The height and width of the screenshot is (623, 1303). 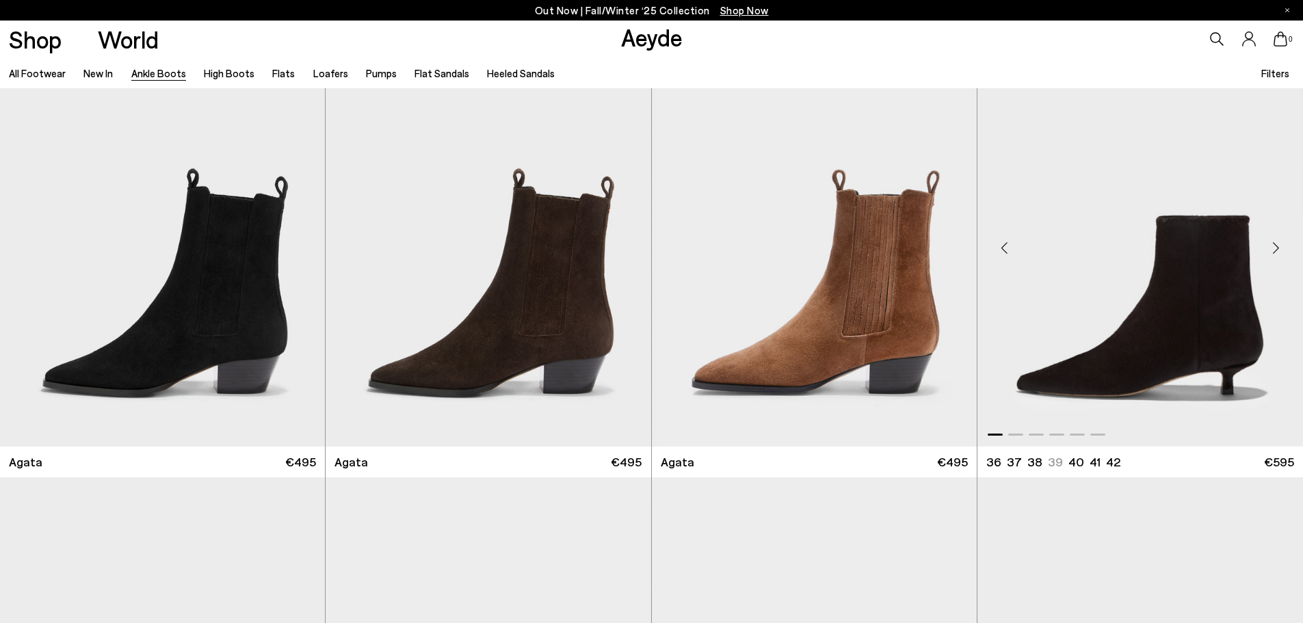 I want to click on span: Navigate to /collections/new-in, so click(x=744, y=10).